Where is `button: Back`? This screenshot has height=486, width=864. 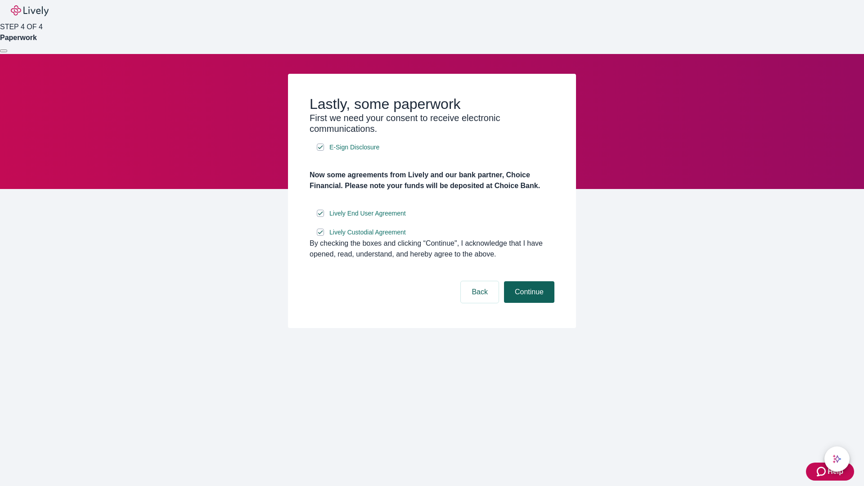
button: Back is located at coordinates (480, 292).